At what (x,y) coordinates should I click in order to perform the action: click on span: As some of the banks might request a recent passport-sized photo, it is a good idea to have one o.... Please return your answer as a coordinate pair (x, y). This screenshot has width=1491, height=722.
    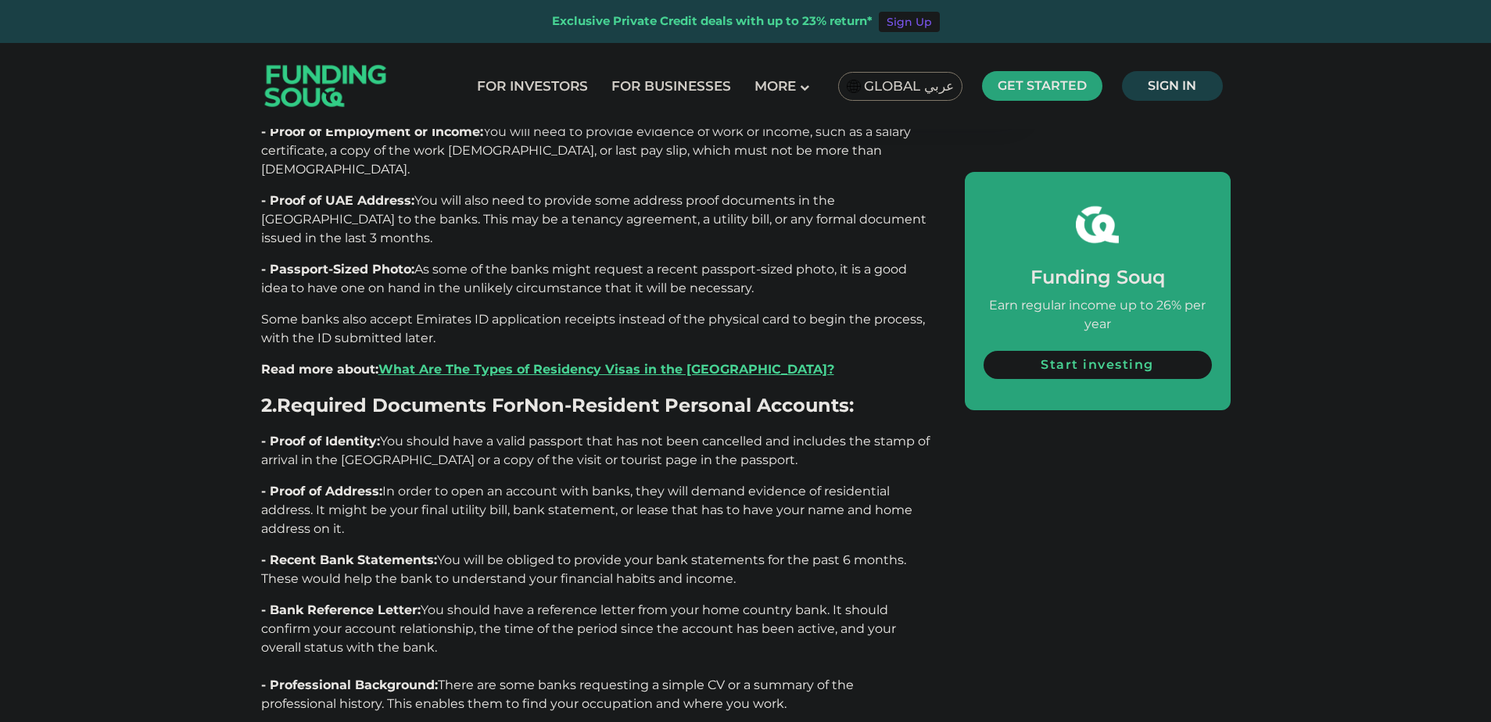
    Looking at the image, I should click on (584, 278).